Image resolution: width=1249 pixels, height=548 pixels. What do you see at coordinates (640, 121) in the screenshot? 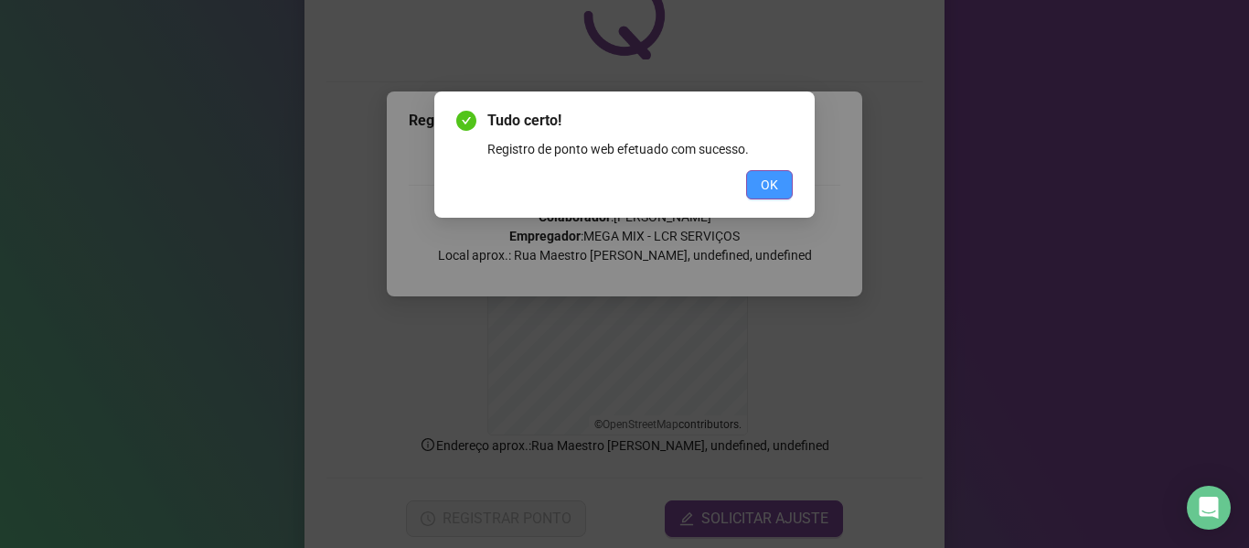
I see `span: Tudo certo!` at bounding box center [640, 121].